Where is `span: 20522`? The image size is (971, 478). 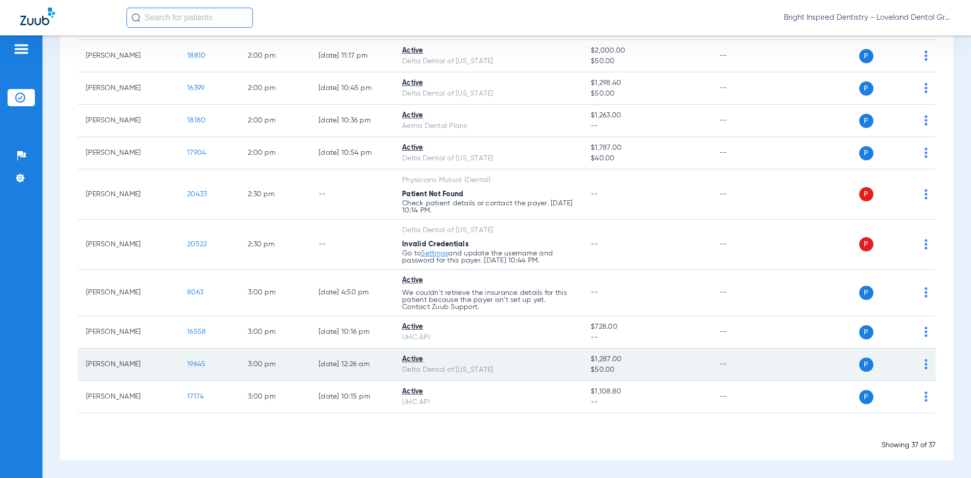 span: 20522 is located at coordinates (197, 244).